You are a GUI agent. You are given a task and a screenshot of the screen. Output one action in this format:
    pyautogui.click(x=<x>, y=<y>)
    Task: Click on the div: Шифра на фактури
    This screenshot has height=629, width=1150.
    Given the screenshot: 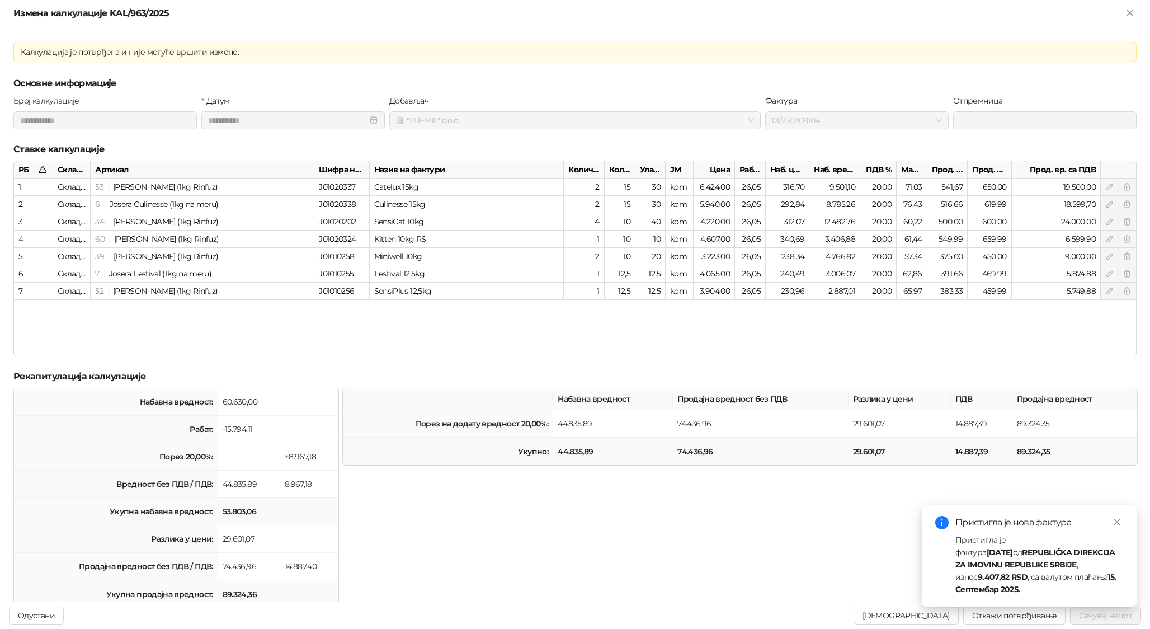 What is the action you would take?
    pyautogui.click(x=342, y=169)
    